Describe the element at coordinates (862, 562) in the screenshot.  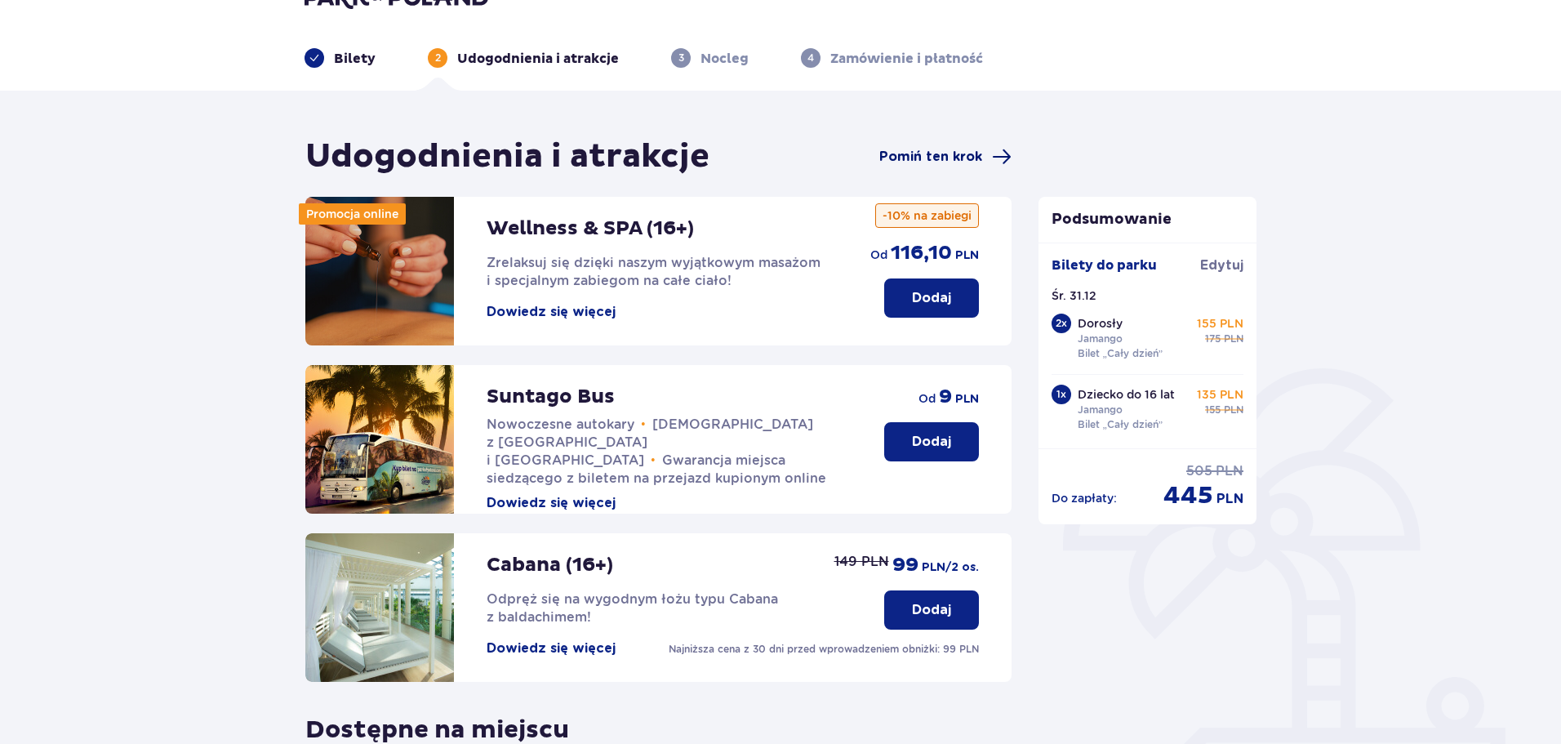
I see `p: 149 PLN` at that location.